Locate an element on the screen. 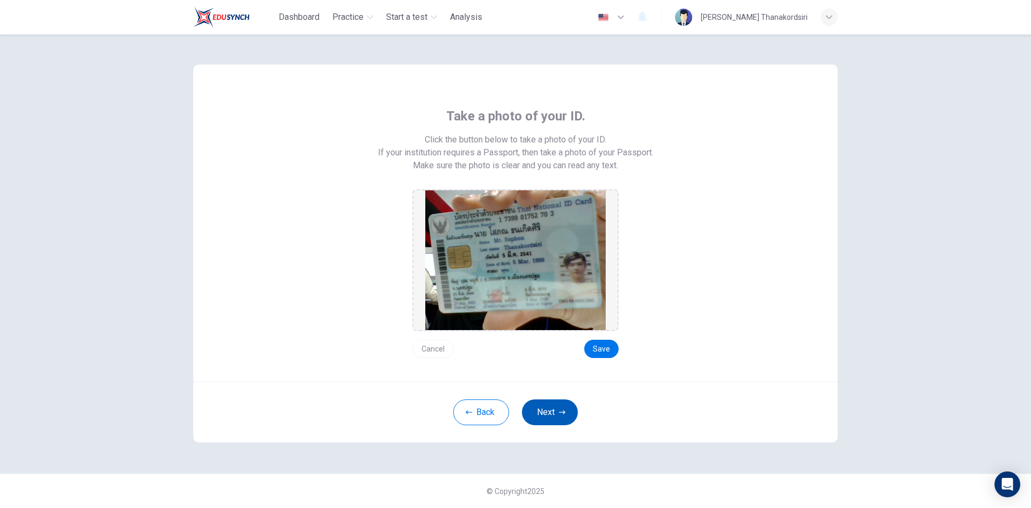 The width and height of the screenshot is (1031, 508). button: Start a test is located at coordinates (411, 17).